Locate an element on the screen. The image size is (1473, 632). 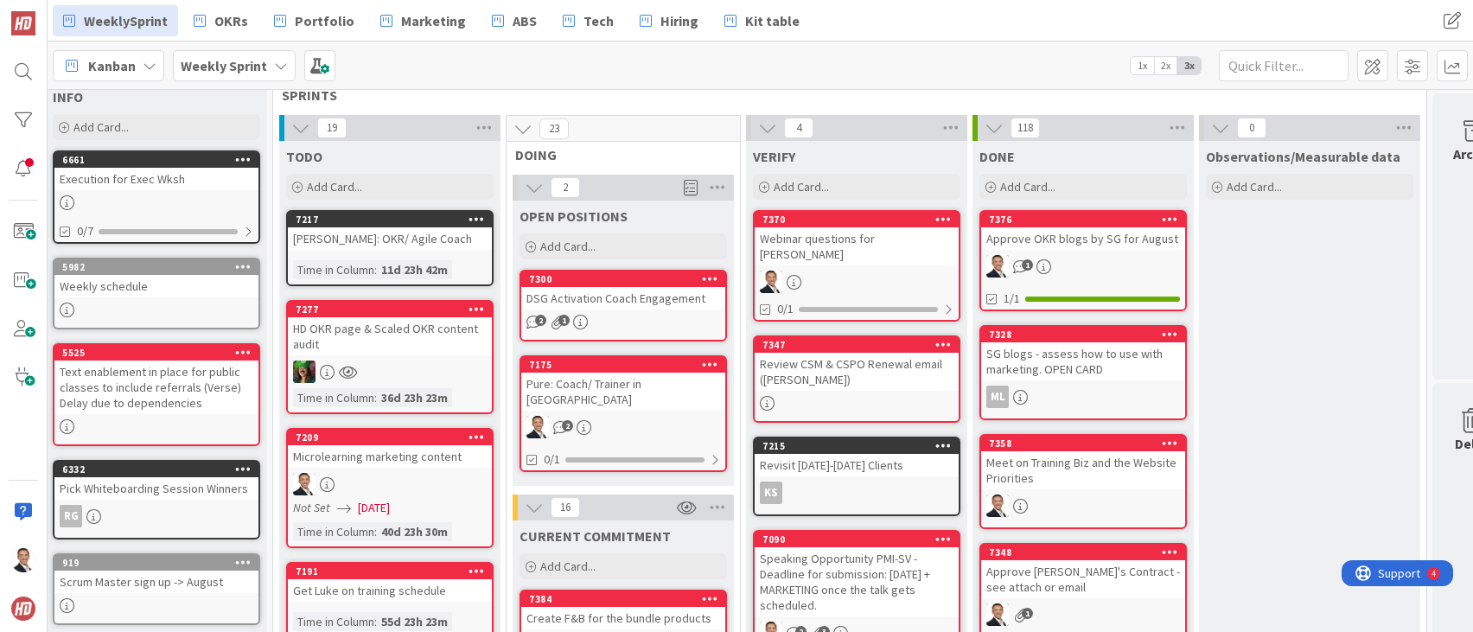
i: Not Set is located at coordinates (311, 508).